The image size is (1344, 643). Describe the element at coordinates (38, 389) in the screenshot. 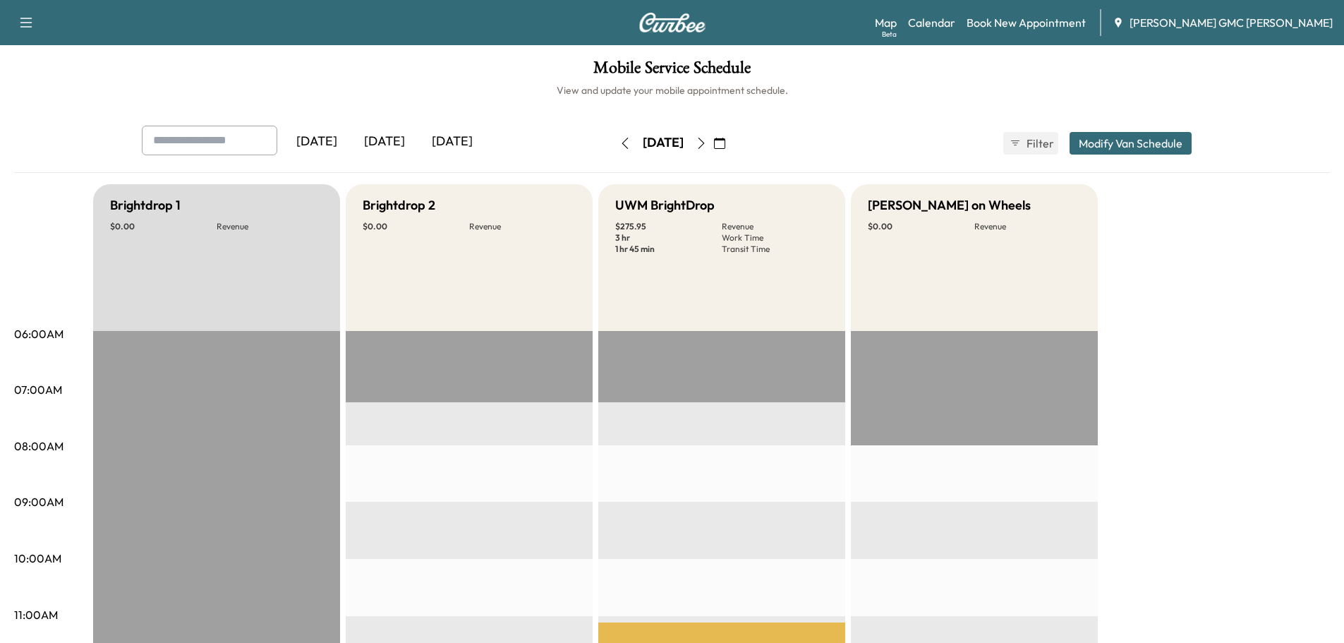

I see `p: 07:00AM` at that location.